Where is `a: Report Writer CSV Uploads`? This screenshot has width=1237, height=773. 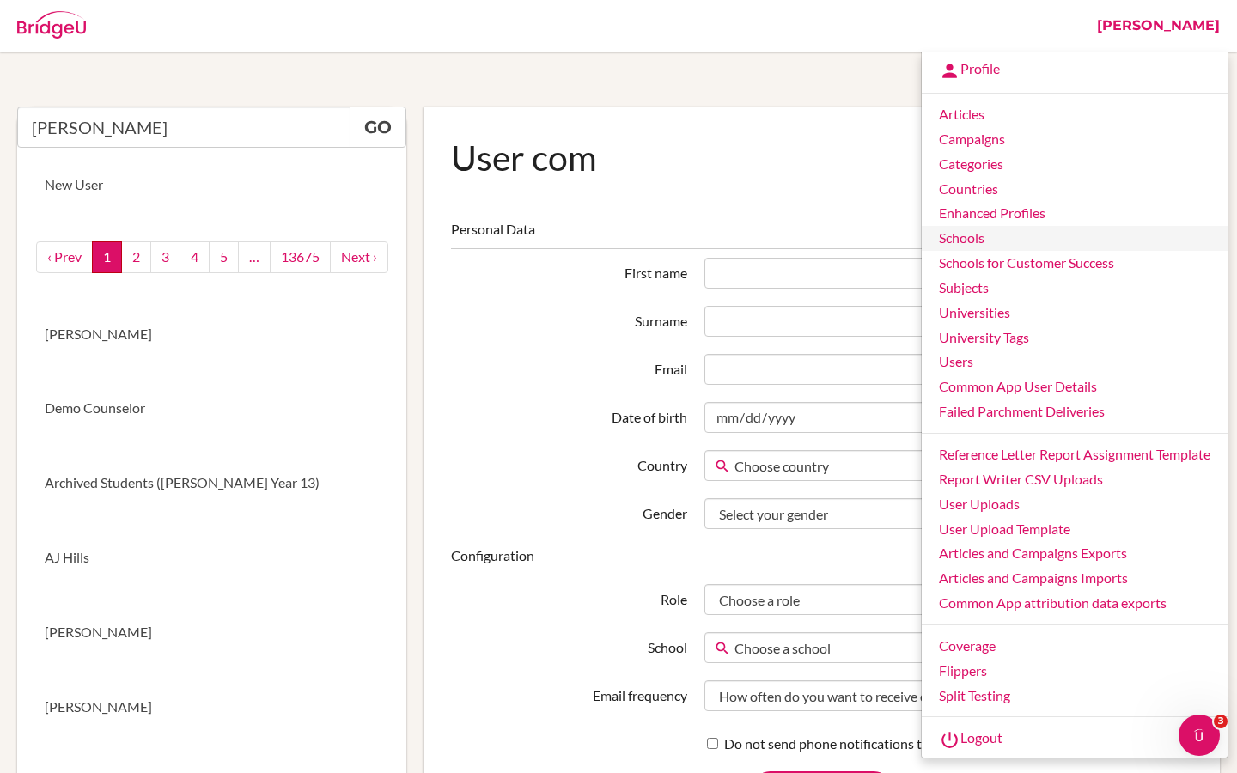
a: Report Writer CSV Uploads is located at coordinates (1075, 479).